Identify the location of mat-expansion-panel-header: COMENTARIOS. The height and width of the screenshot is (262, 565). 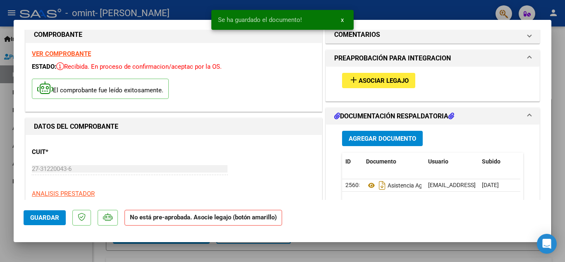
(433, 35).